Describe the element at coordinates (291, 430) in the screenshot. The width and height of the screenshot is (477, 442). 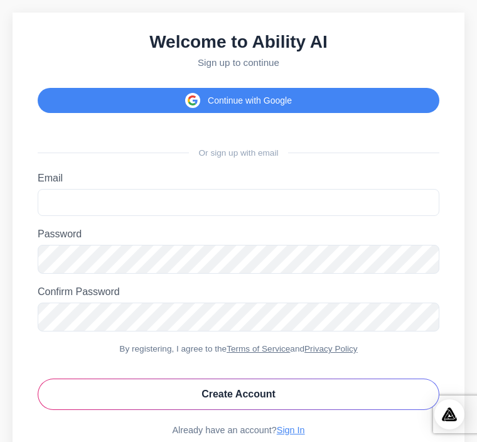
I see `a: Sign In` at that location.